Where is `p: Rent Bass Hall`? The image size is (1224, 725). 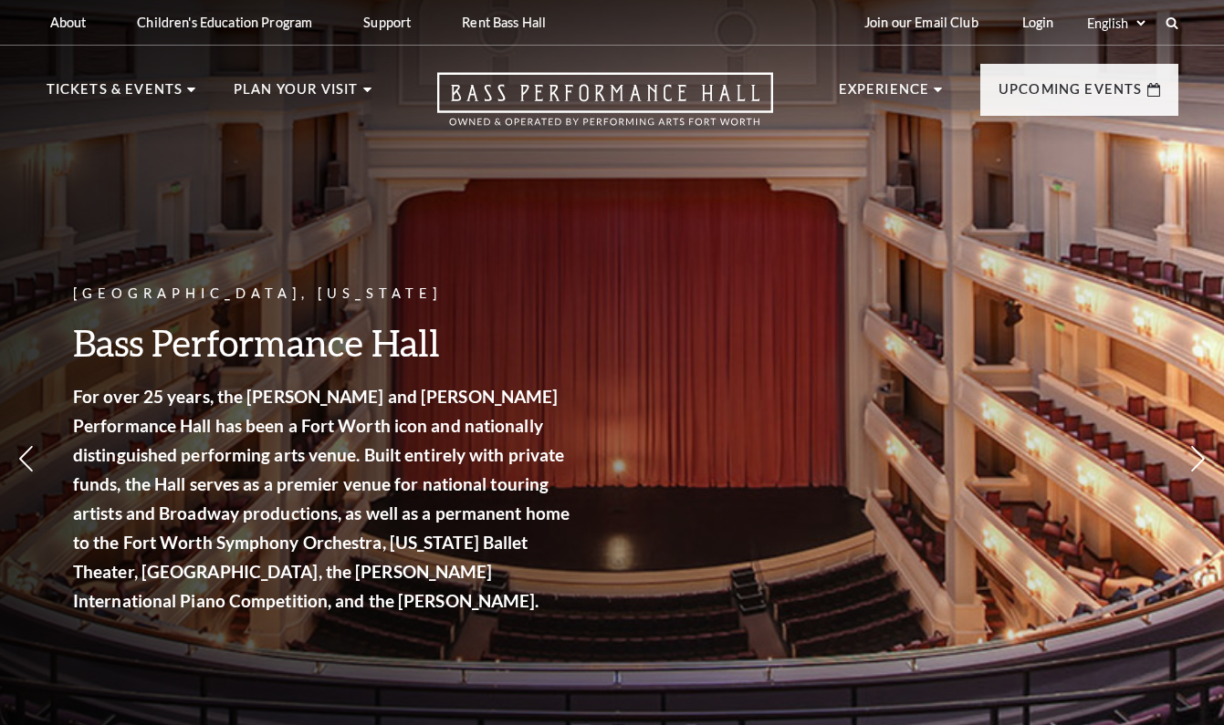 p: Rent Bass Hall is located at coordinates (504, 22).